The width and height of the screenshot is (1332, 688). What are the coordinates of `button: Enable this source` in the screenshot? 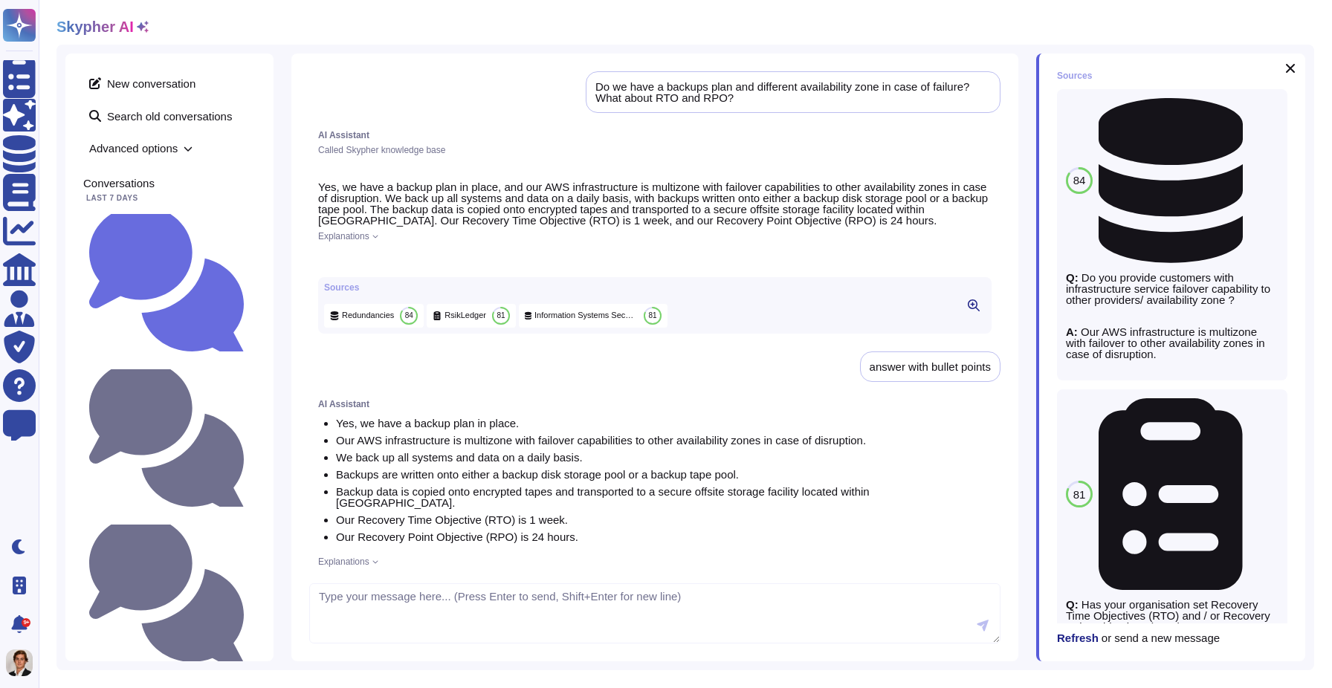 It's located at (1267, 110).